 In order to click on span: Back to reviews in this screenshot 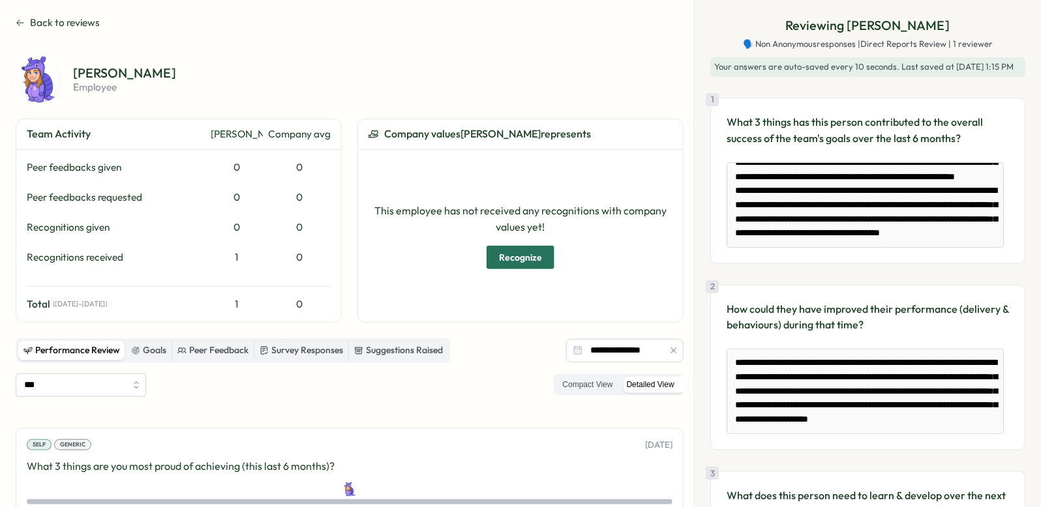, I will do `click(65, 23)`.